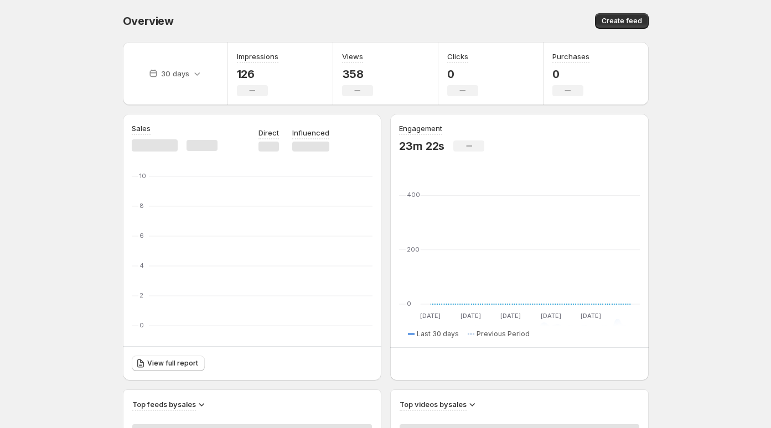 Image resolution: width=771 pixels, height=428 pixels. Describe the element at coordinates (621, 21) in the screenshot. I see `button: Create feed` at that location.